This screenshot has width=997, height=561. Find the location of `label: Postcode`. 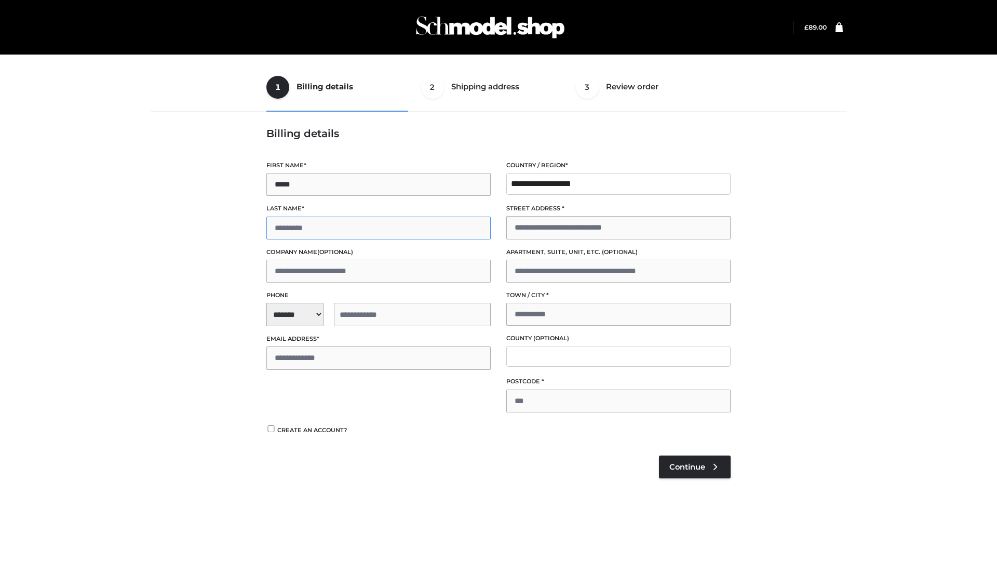

label: Postcode is located at coordinates (618, 381).